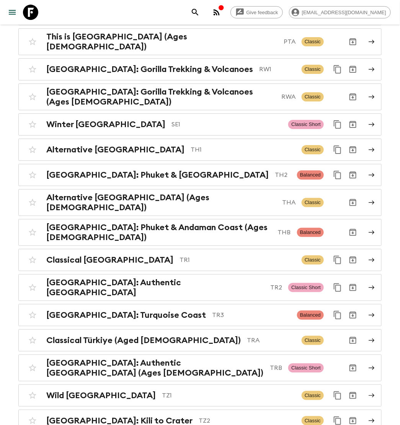 Image resolution: width=400 pixels, height=425 pixels. Describe the element at coordinates (289, 42) in the screenshot. I see `p: PTA` at that location.